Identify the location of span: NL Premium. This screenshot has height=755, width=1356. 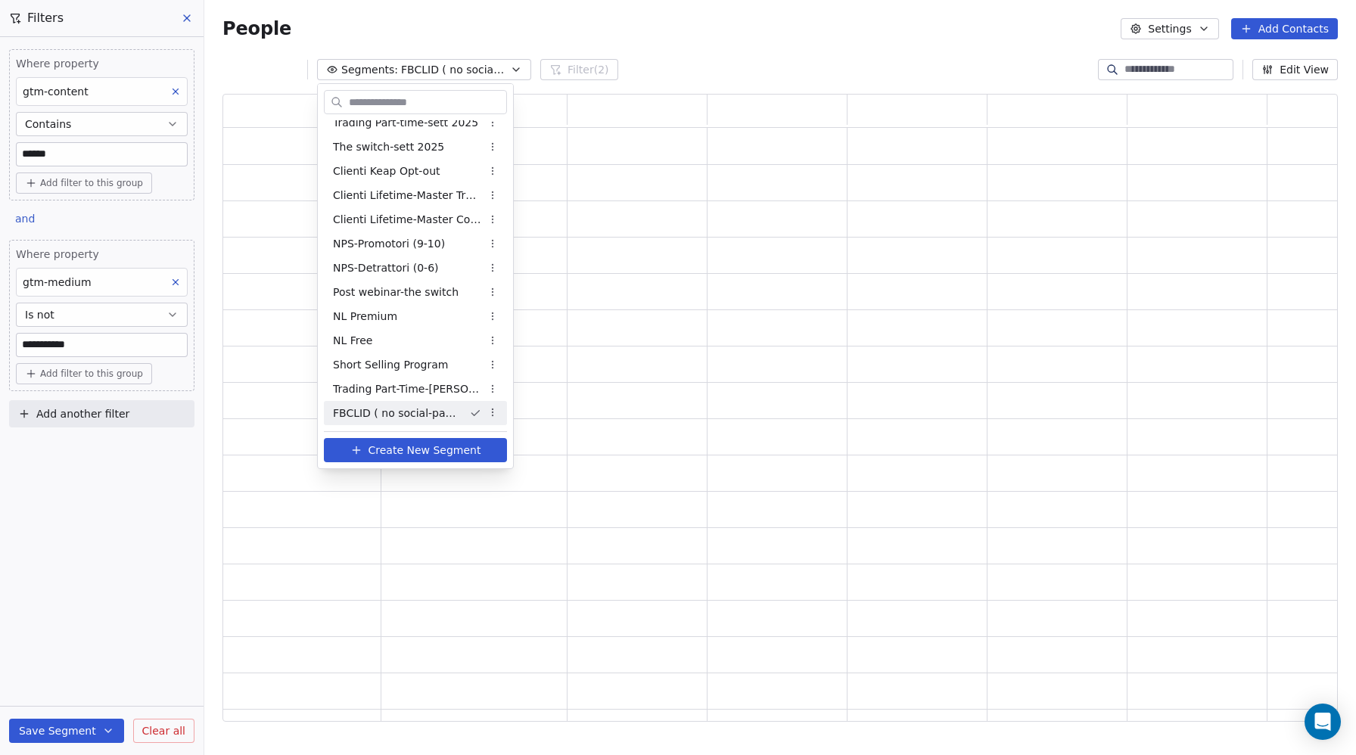
(365, 316).